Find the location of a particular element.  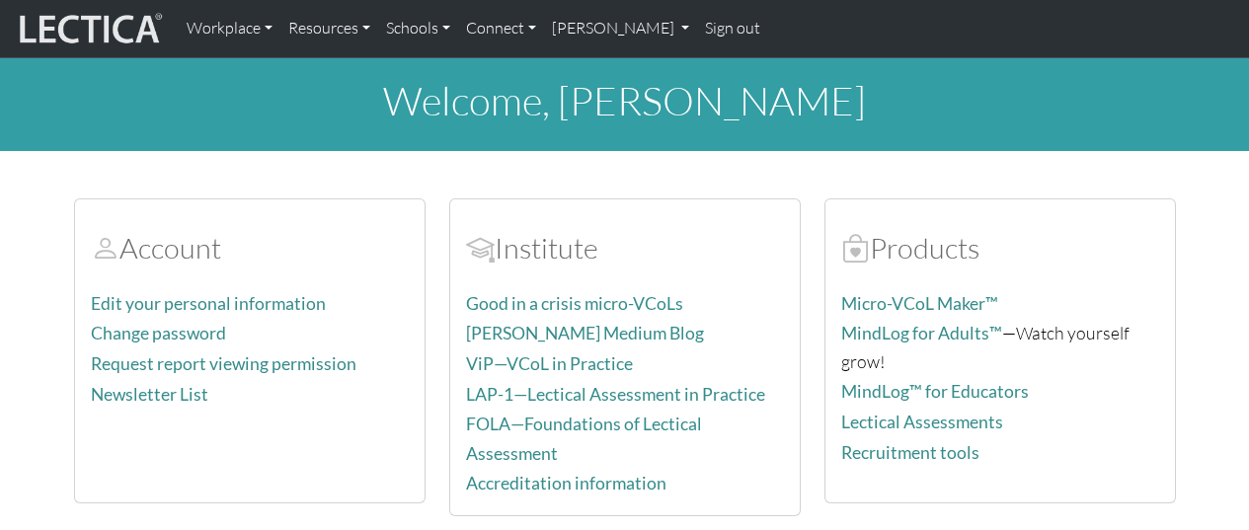

img: lecticalive is located at coordinates (89, 29).